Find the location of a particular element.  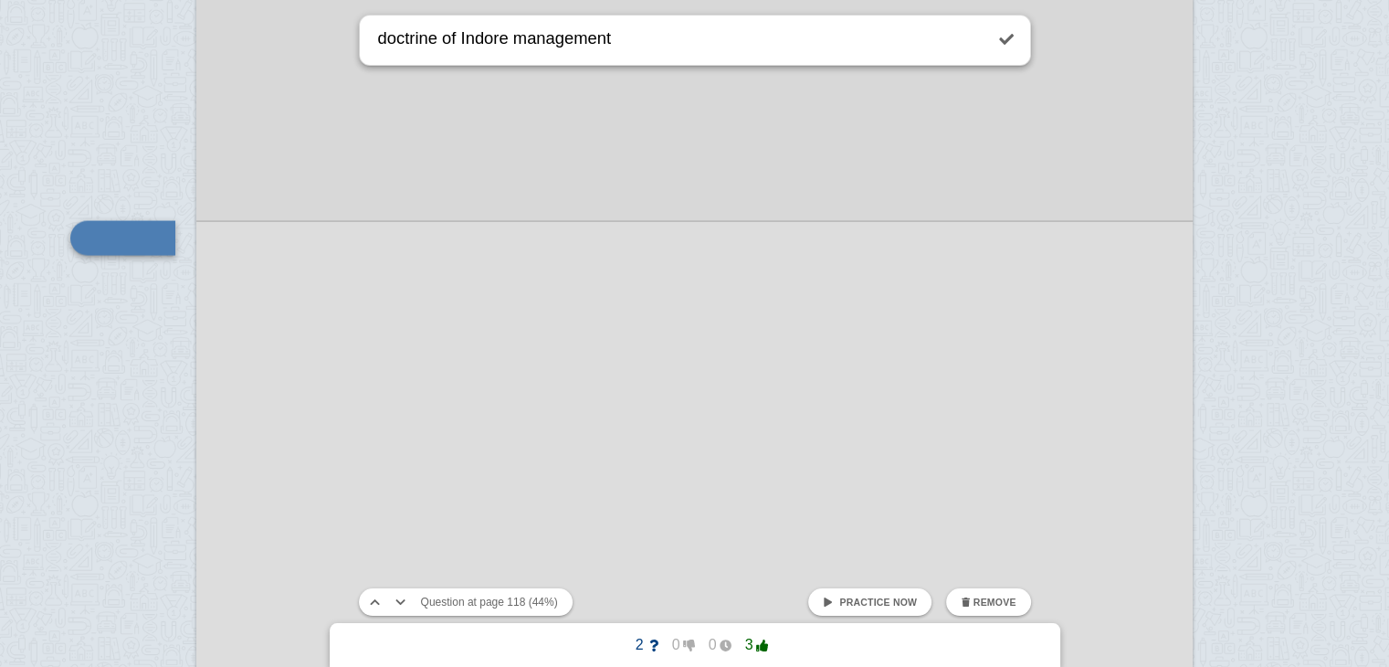

span: Practice now is located at coordinates (878, 602).